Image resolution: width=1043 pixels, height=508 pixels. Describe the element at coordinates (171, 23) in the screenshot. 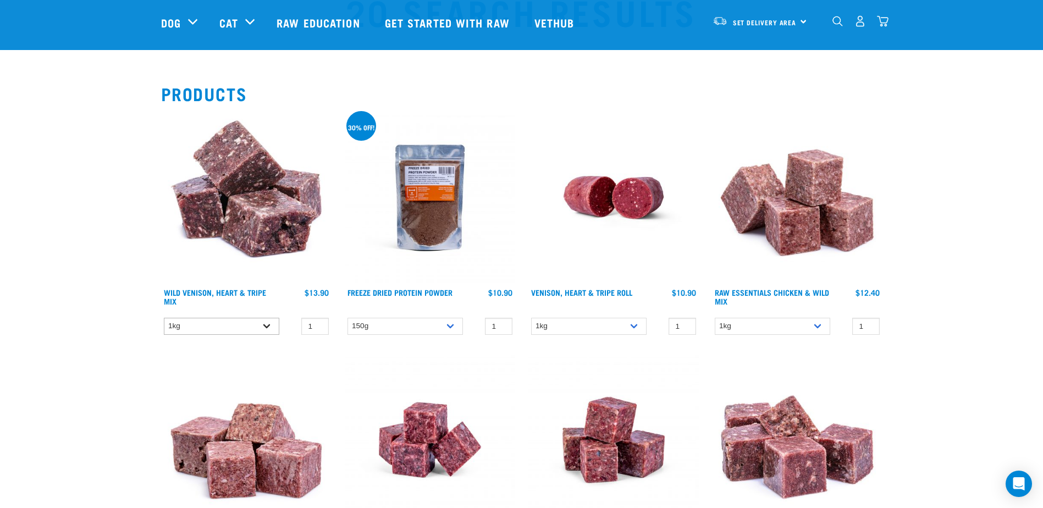

I see `a: Dog` at that location.